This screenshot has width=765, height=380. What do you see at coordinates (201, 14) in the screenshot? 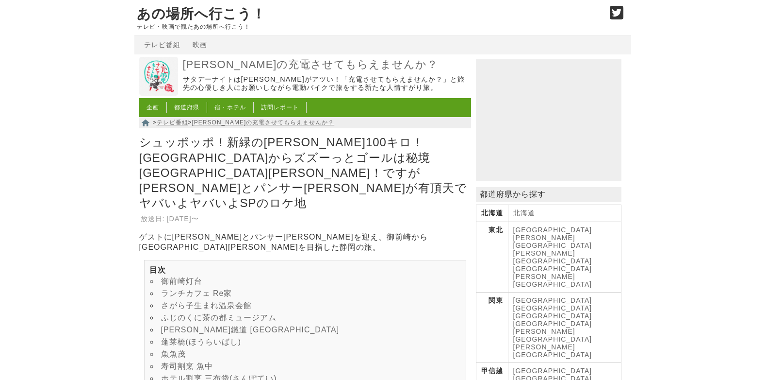
I see `a: あの場所へ行こう！` at bounding box center [201, 14].